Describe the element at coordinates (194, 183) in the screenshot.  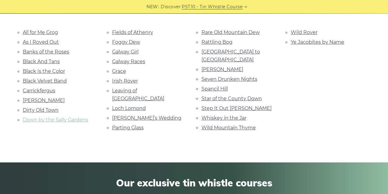
I see `span: Our exclusive tin whistle courses` at that location.